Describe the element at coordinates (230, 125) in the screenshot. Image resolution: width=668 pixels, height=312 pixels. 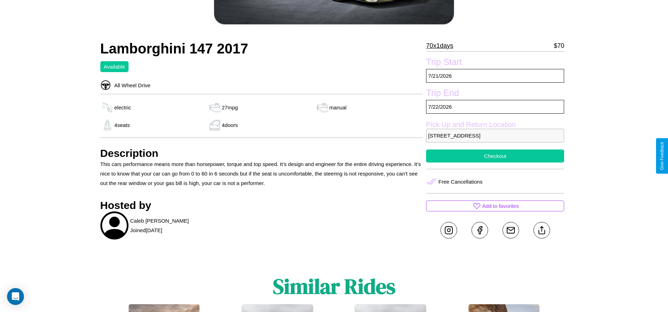
I see `p: 4 doors` at that location.